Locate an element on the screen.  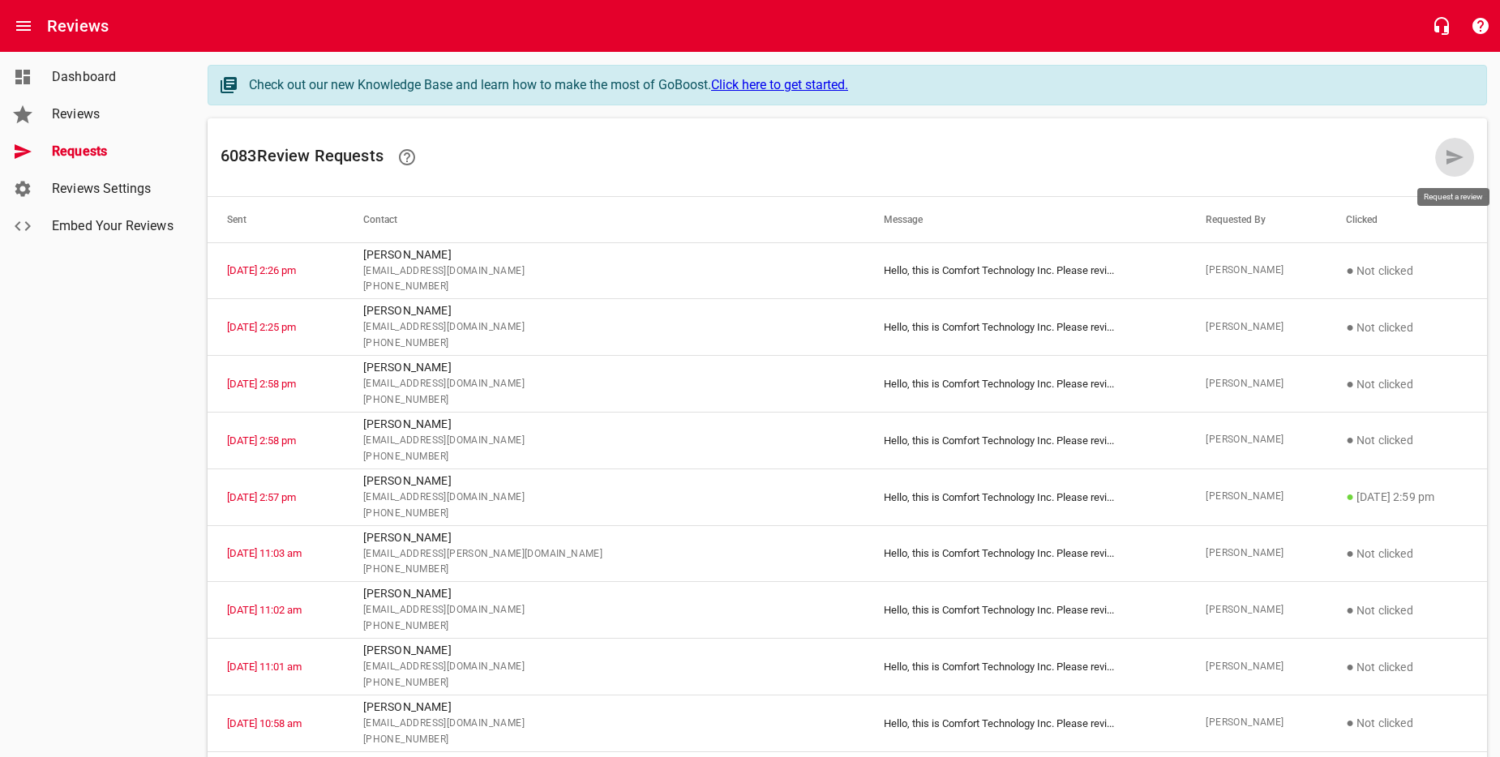
th: Message is located at coordinates (1026, 220).